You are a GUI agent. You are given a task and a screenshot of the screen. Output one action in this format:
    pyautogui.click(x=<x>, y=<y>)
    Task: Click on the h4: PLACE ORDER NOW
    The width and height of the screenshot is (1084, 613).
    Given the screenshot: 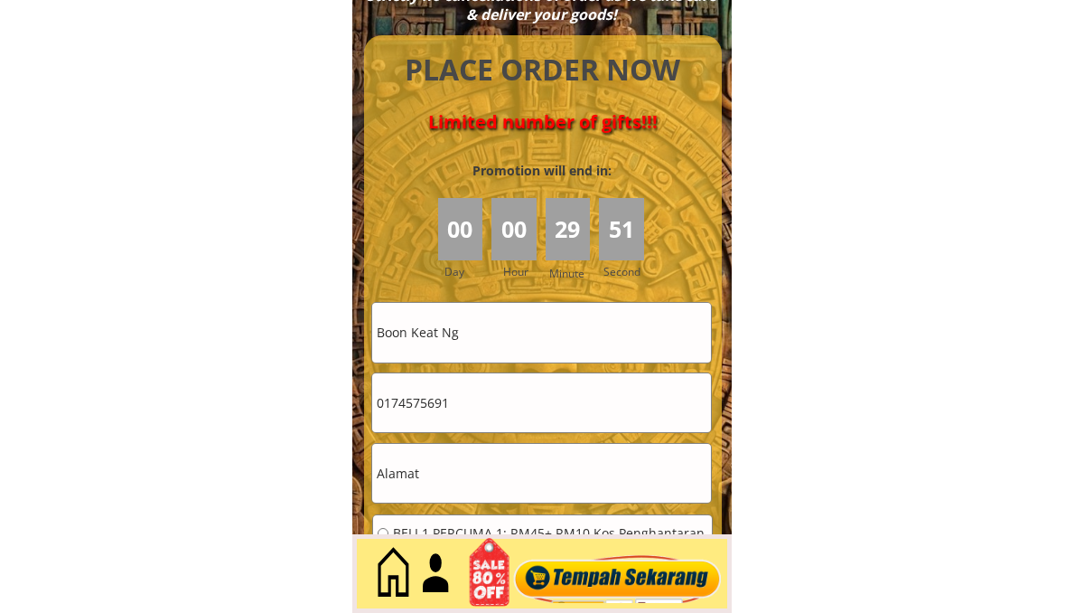 What is the action you would take?
    pyautogui.click(x=543, y=70)
    